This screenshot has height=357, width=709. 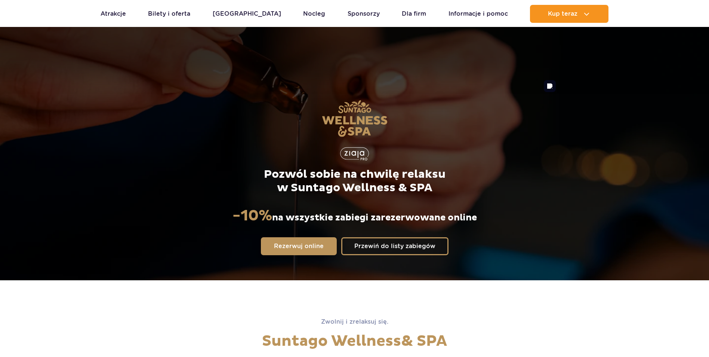 What do you see at coordinates (113, 14) in the screenshot?
I see `a: Atrakcje` at bounding box center [113, 14].